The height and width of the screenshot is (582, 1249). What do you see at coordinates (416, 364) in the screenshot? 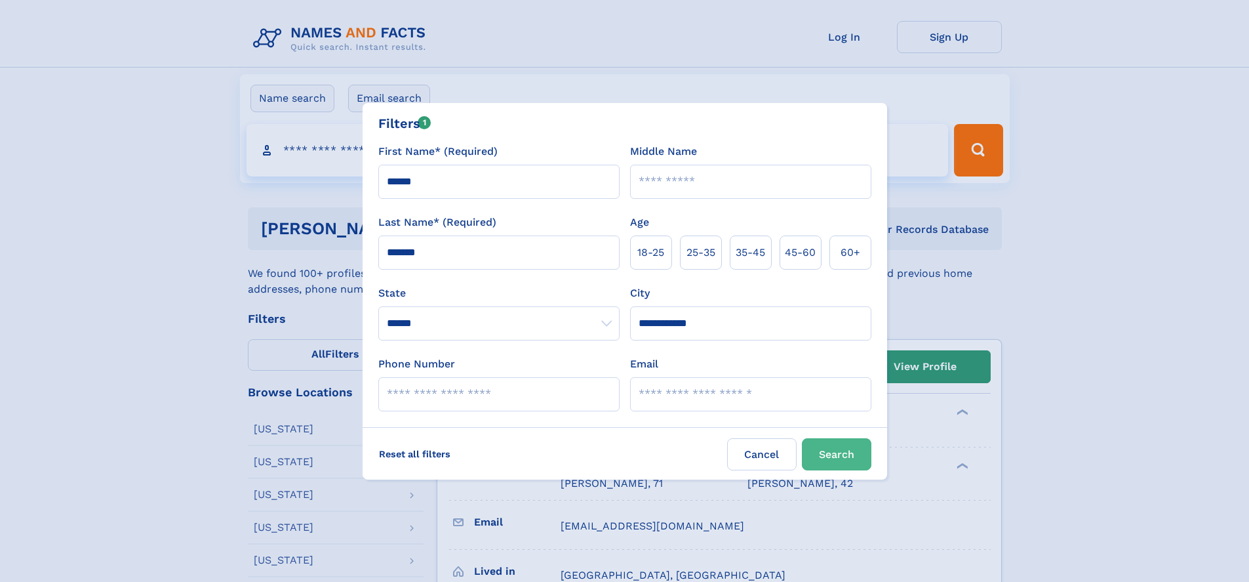
I see `label: Phone Number` at bounding box center [416, 364].